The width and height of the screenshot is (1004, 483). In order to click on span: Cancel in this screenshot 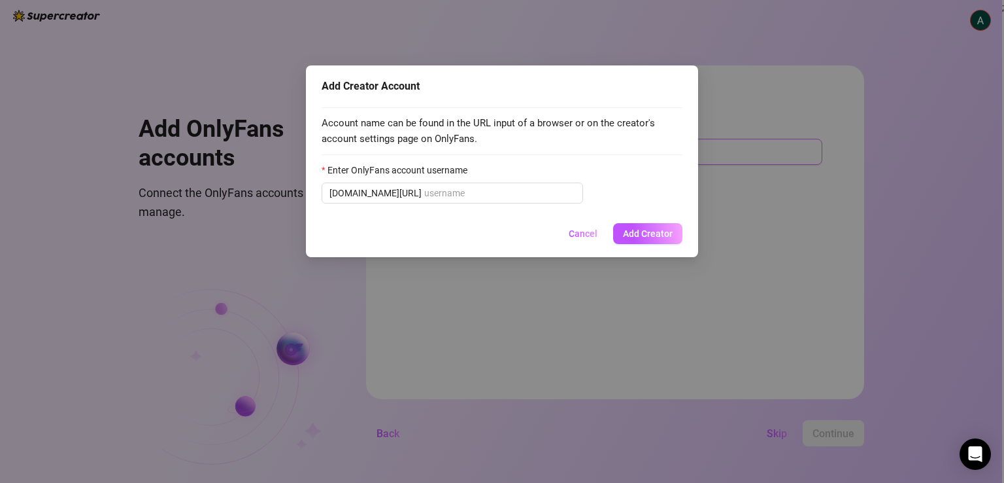, I will do `click(583, 233)`.